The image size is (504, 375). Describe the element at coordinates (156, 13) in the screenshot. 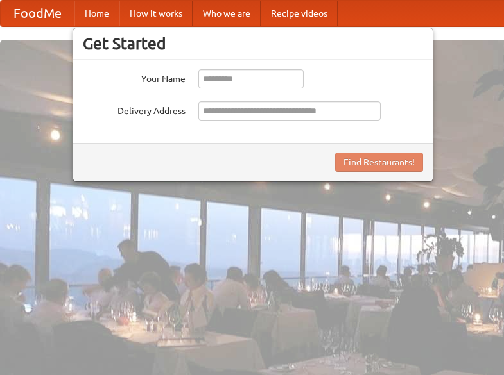

I see `a: How it works` at that location.